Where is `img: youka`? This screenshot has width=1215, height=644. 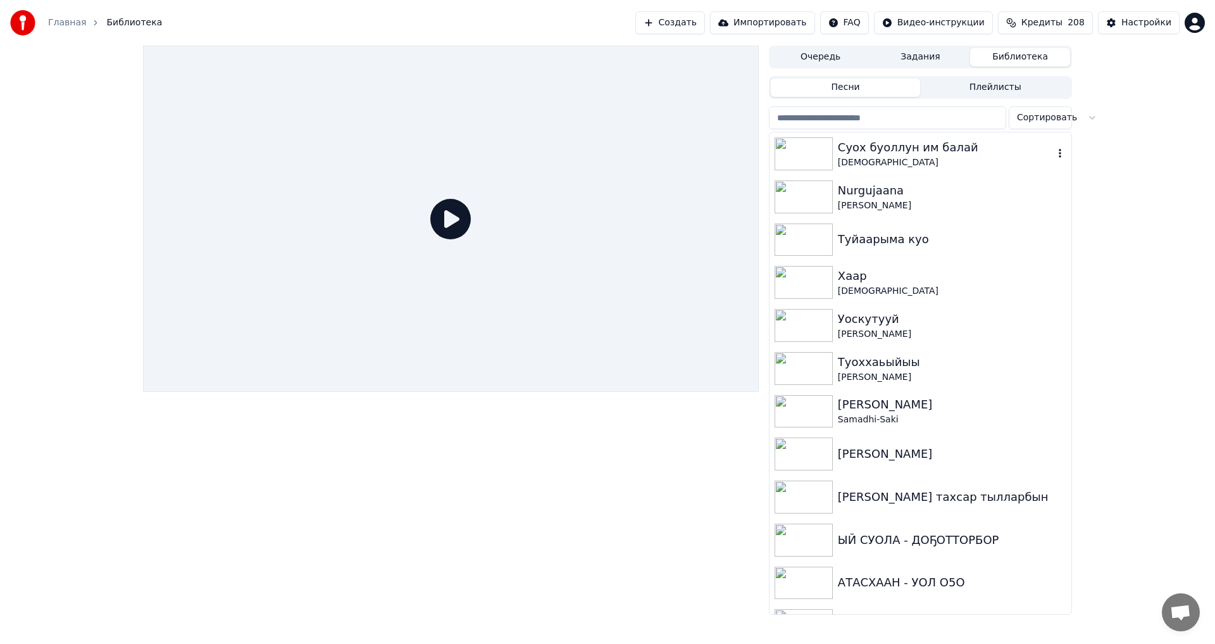
img: youka is located at coordinates (23, 23).